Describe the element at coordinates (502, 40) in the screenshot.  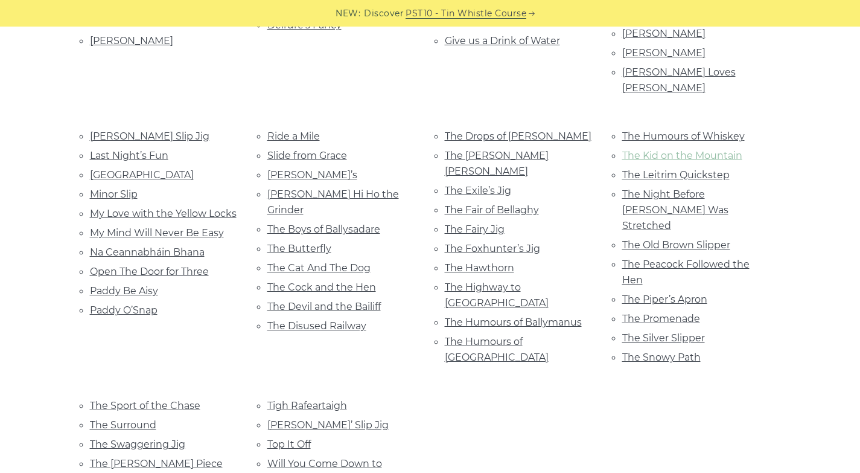
I see `a: Give us a Drink of Water` at that location.